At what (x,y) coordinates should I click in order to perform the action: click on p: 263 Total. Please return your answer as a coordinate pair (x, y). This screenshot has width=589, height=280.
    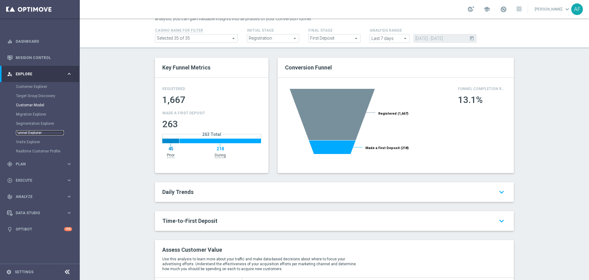
    Looking at the image, I should click on (212, 134).